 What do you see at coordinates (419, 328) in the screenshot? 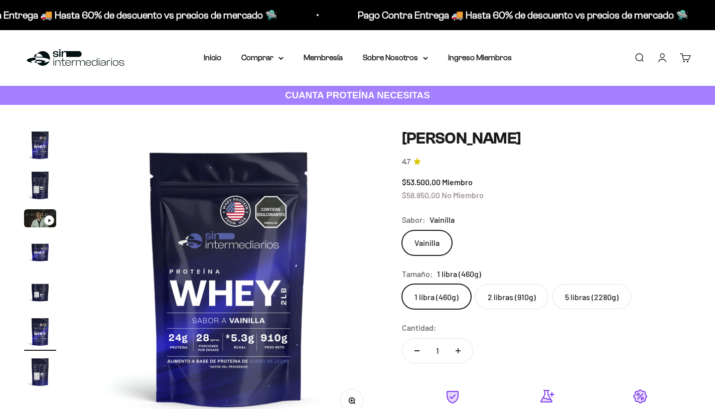
I see `label: Cantidad:` at bounding box center [419, 328].